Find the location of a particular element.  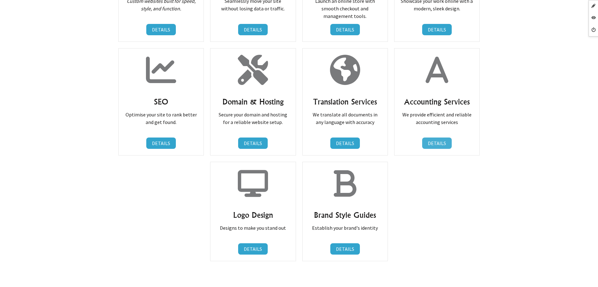

h3: Accounting Services is located at coordinates (437, 102).